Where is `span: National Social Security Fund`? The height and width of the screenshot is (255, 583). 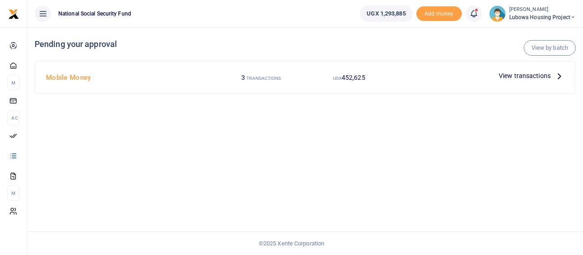 span: National Social Security Fund is located at coordinates (95, 14).